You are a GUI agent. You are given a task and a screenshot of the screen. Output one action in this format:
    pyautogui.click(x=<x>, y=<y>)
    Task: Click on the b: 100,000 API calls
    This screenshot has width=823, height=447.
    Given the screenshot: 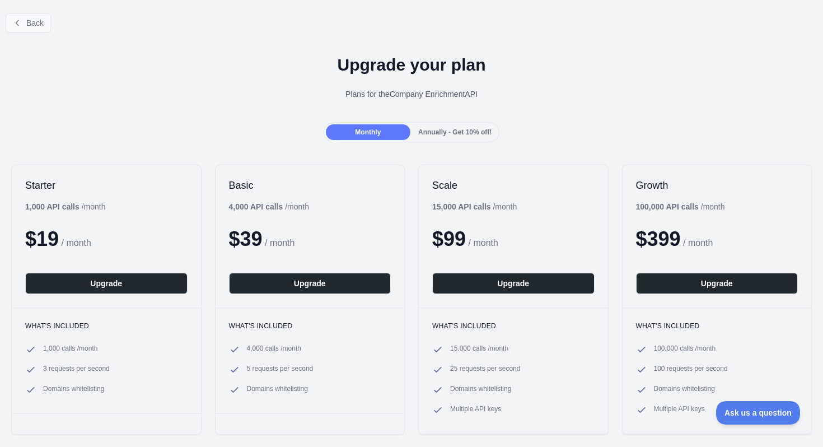 What is the action you would take?
    pyautogui.click(x=667, y=207)
    